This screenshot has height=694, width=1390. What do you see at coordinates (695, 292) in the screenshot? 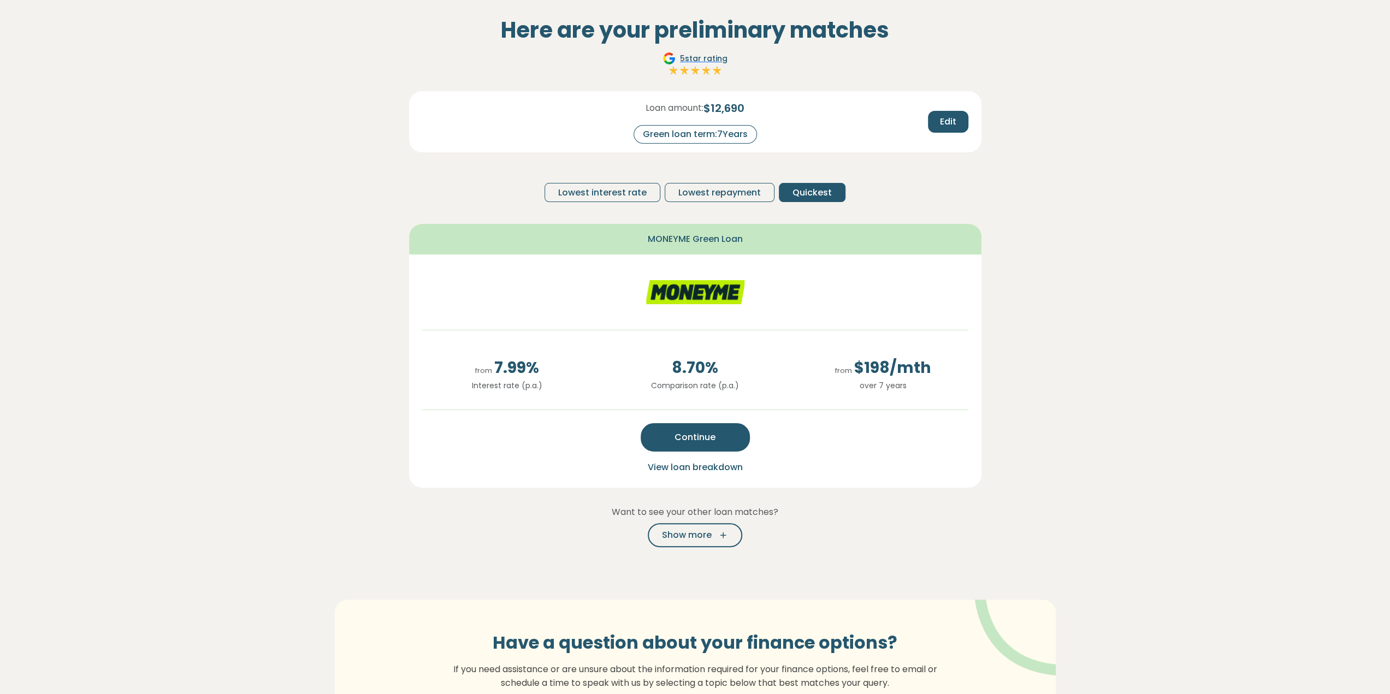
I see `img: moneyme logo` at bounding box center [695, 292].